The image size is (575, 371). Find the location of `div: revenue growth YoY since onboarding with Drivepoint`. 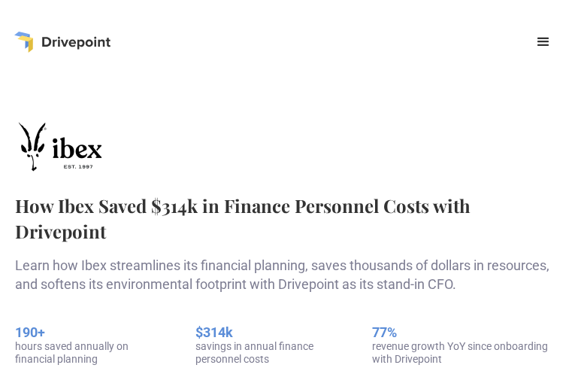

div: revenue growth YoY since onboarding with Drivepoint is located at coordinates (466, 353).